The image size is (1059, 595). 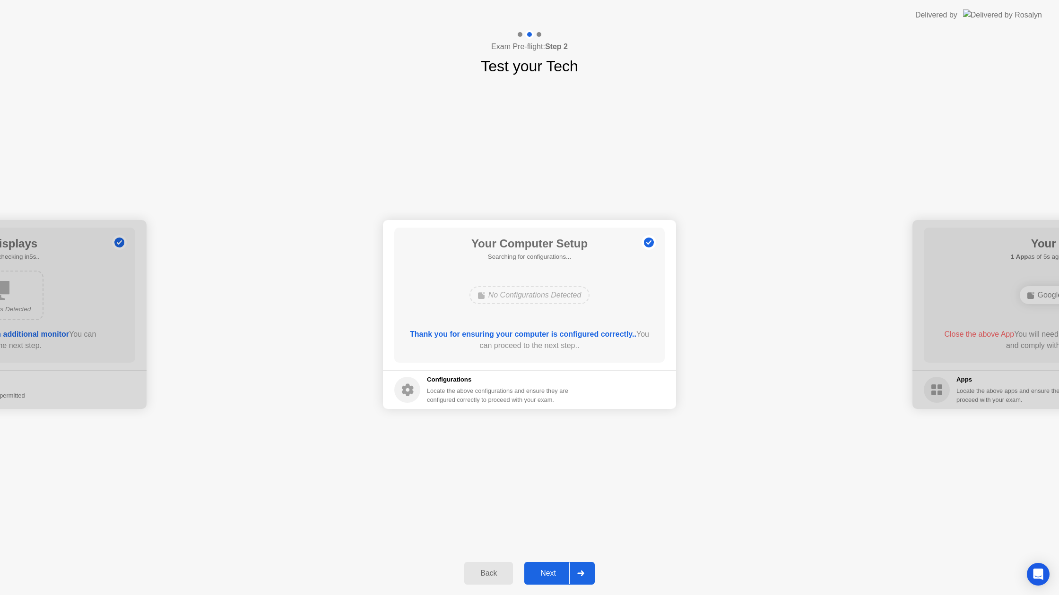 I want to click on div: Open Intercom Messenger, so click(x=1038, y=575).